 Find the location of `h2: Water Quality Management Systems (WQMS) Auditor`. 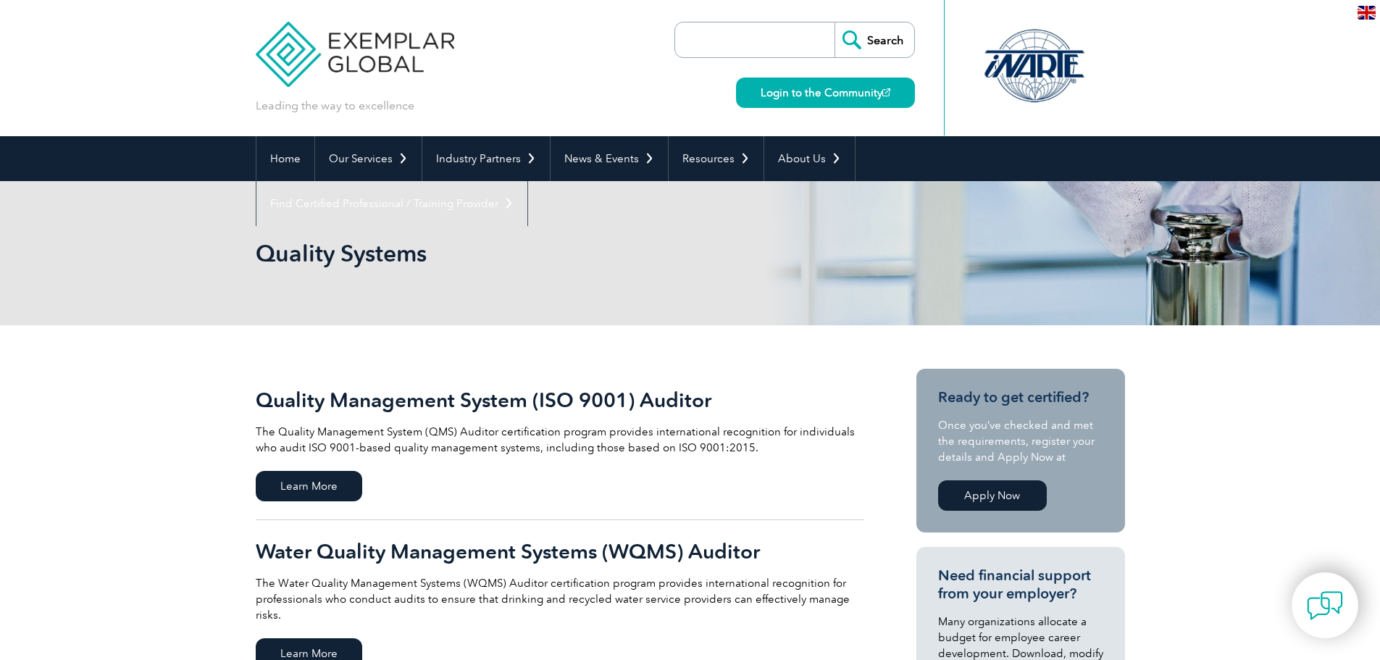

h2: Water Quality Management Systems (WQMS) Auditor is located at coordinates (560, 551).